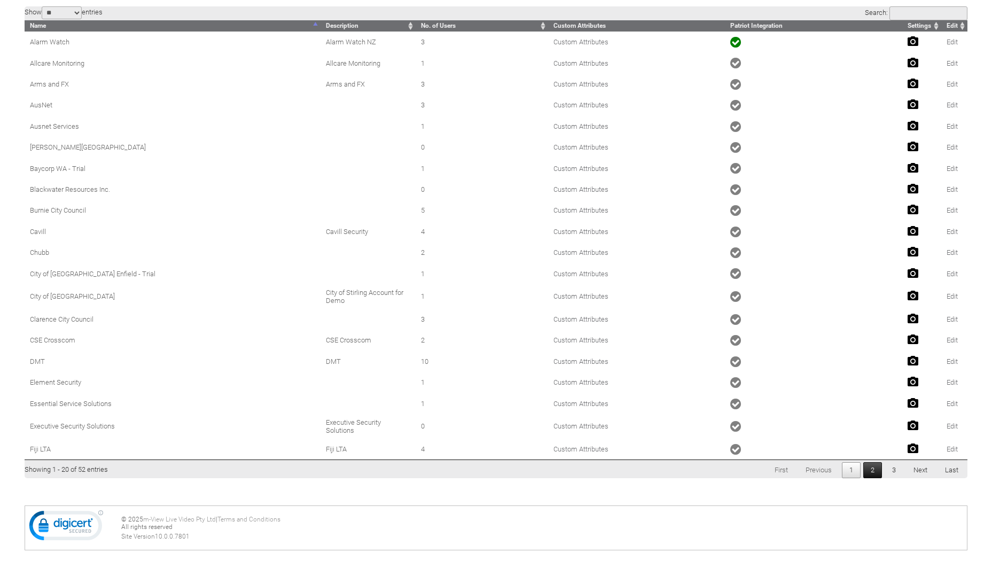 Image resolution: width=992 pixels, height=576 pixels. I want to click on a: Last, so click(951, 470).